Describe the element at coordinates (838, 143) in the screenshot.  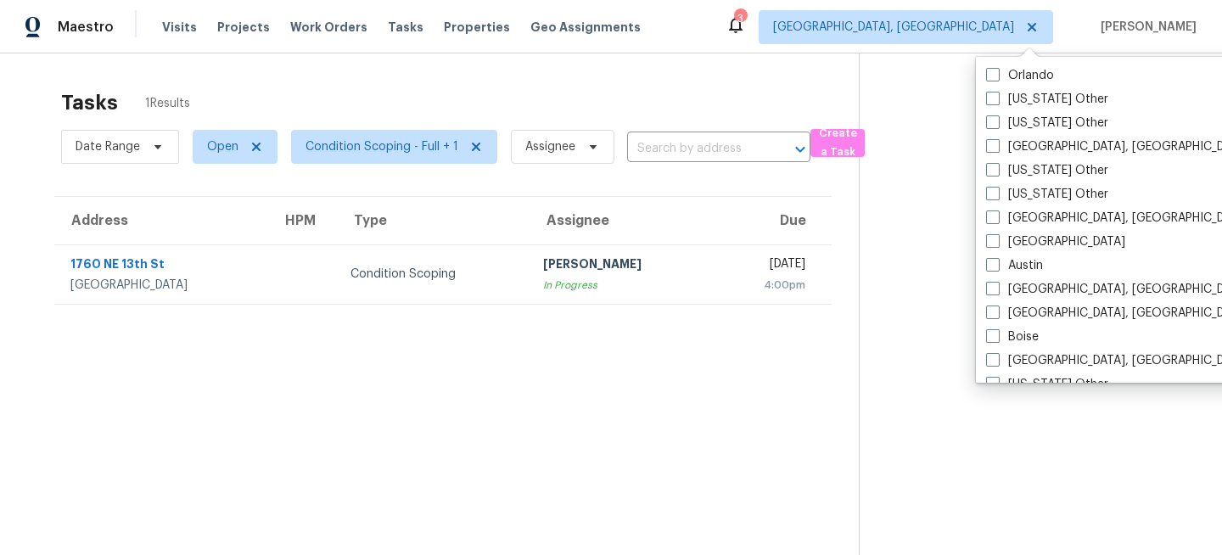
I see `button: Create a Task` at that location.